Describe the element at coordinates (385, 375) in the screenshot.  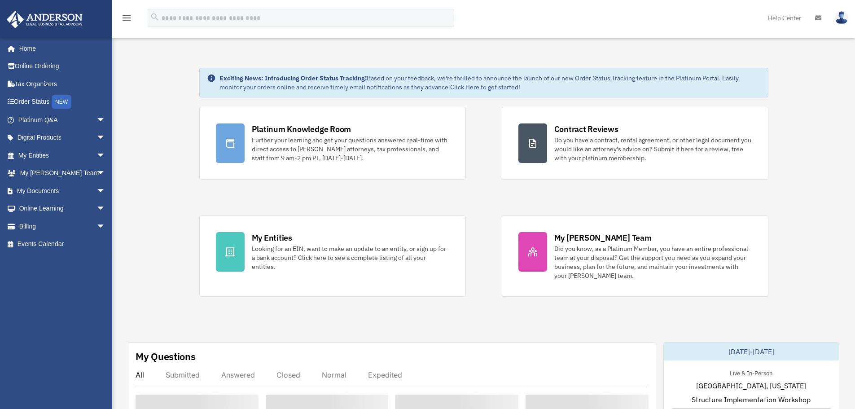
I see `div: Expedited` at that location.